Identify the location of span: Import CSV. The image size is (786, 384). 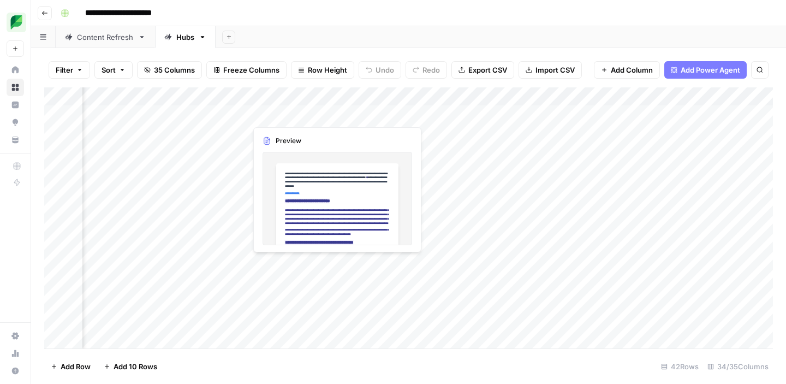
(555, 70).